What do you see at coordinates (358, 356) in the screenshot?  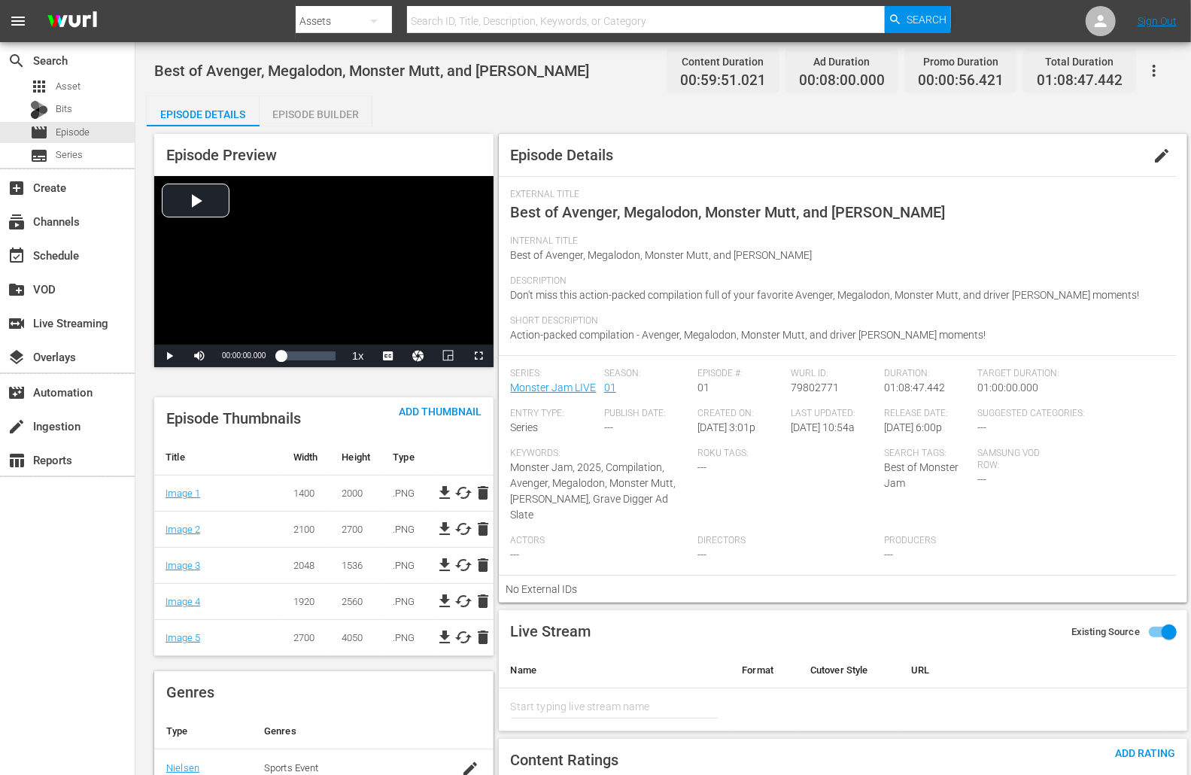 I see `button: Playback Rate` at bounding box center [358, 356].